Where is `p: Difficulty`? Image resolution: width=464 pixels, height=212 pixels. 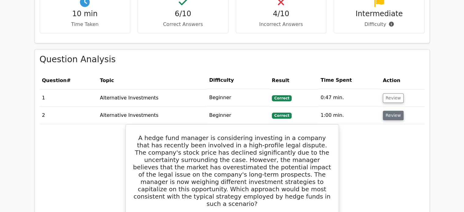 p: Difficulty is located at coordinates (379, 24).